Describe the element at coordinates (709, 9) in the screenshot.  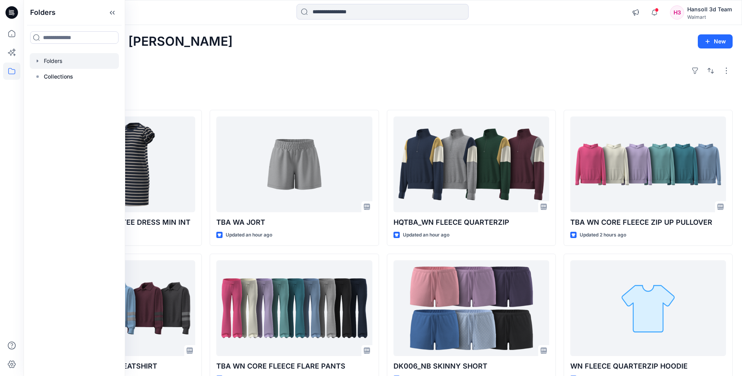
I see `div: Hansoll 3d Team` at that location.